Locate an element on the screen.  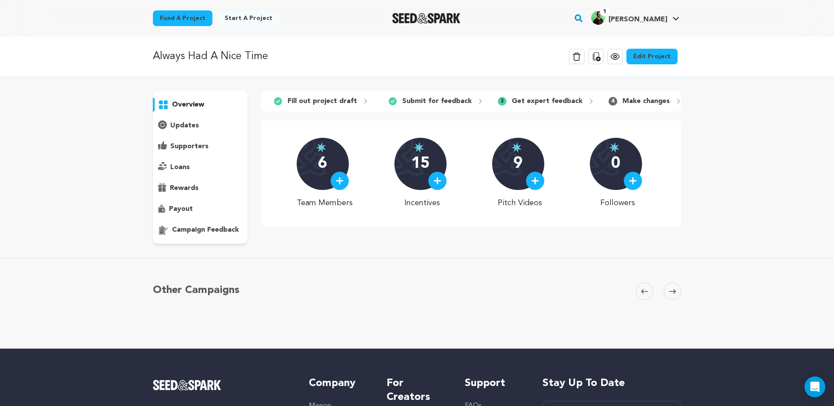
p: rewards is located at coordinates (184, 188).